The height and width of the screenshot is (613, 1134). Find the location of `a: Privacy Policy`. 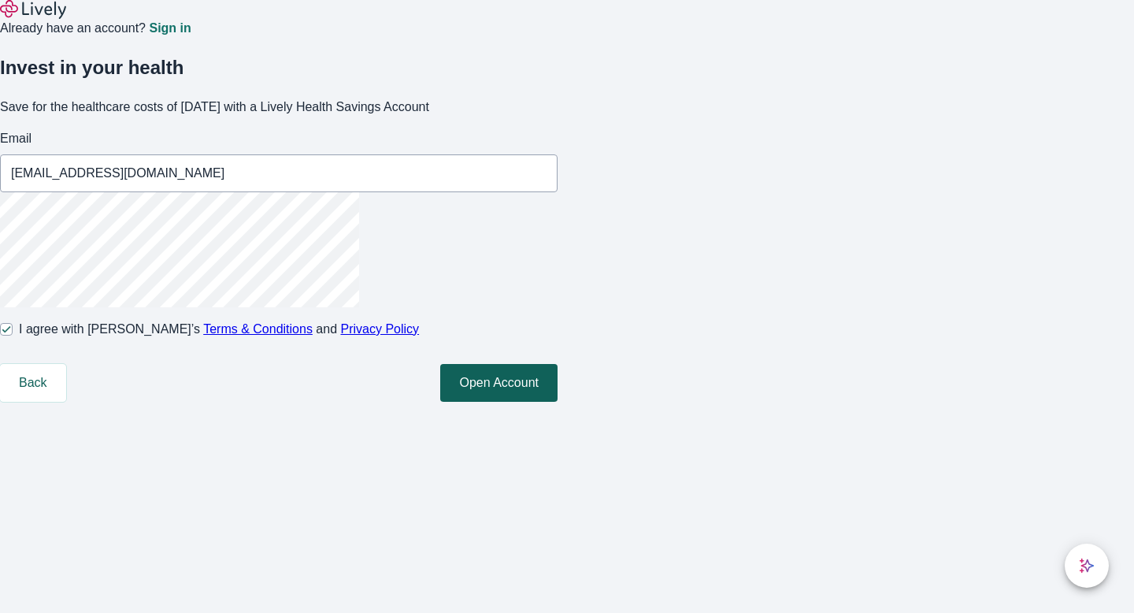

a: Privacy Policy is located at coordinates (380, 328).